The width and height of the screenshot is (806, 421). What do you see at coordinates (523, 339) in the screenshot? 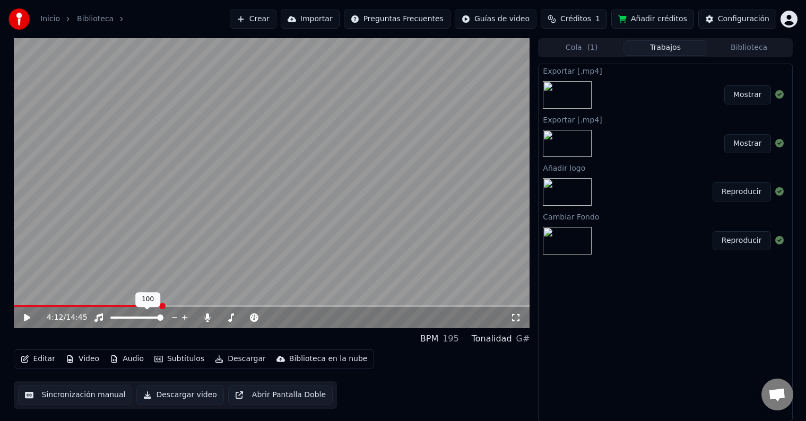
I see `div: G#` at bounding box center [523, 339].